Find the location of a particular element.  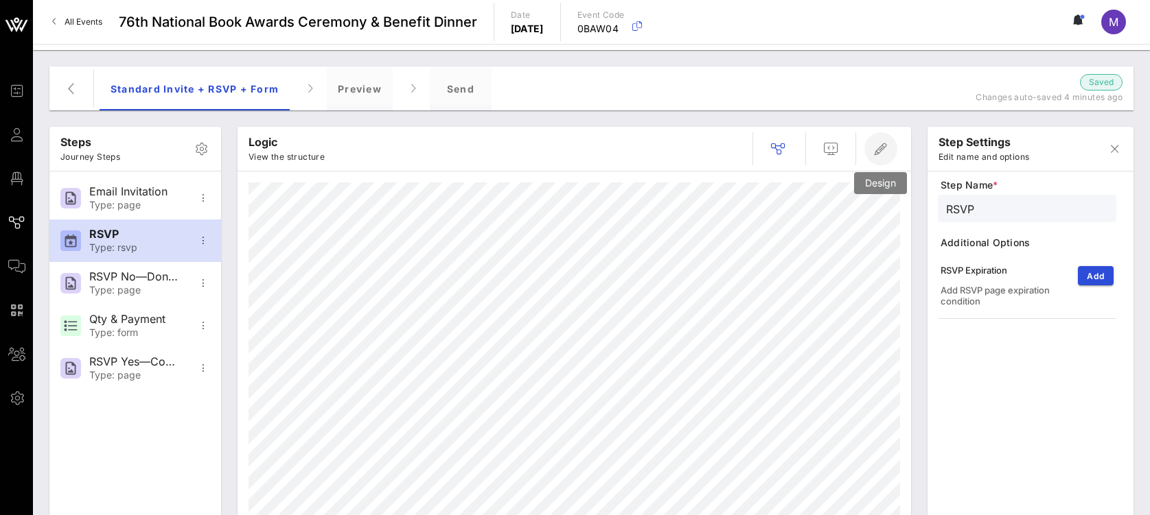

div: Email Invitation is located at coordinates (135, 191).